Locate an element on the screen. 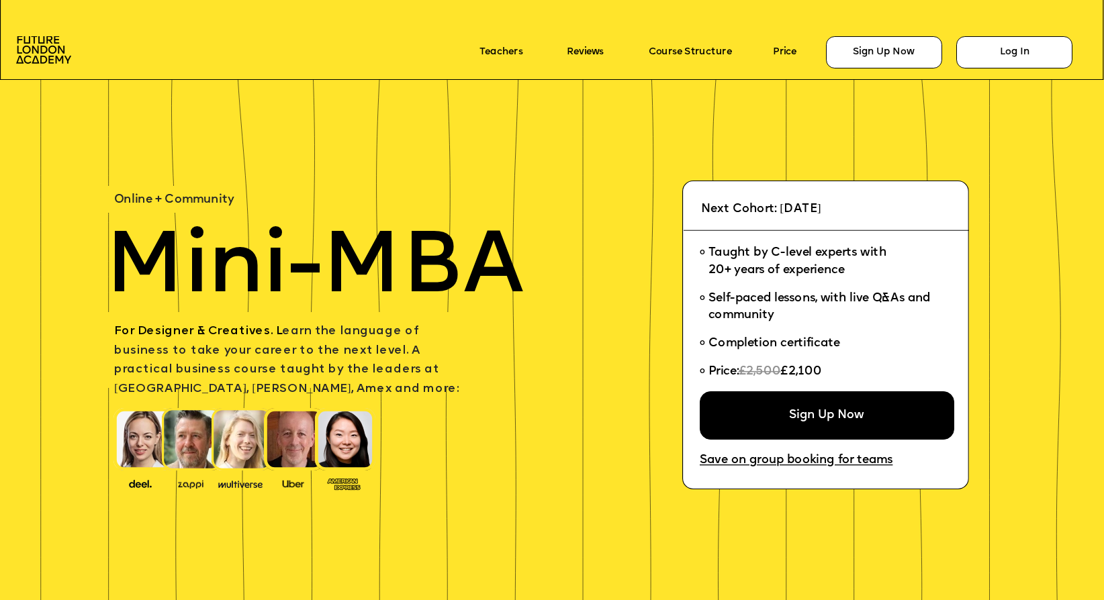 Image resolution: width=1104 pixels, height=600 pixels. span: Mini-MBA is located at coordinates (314, 270).